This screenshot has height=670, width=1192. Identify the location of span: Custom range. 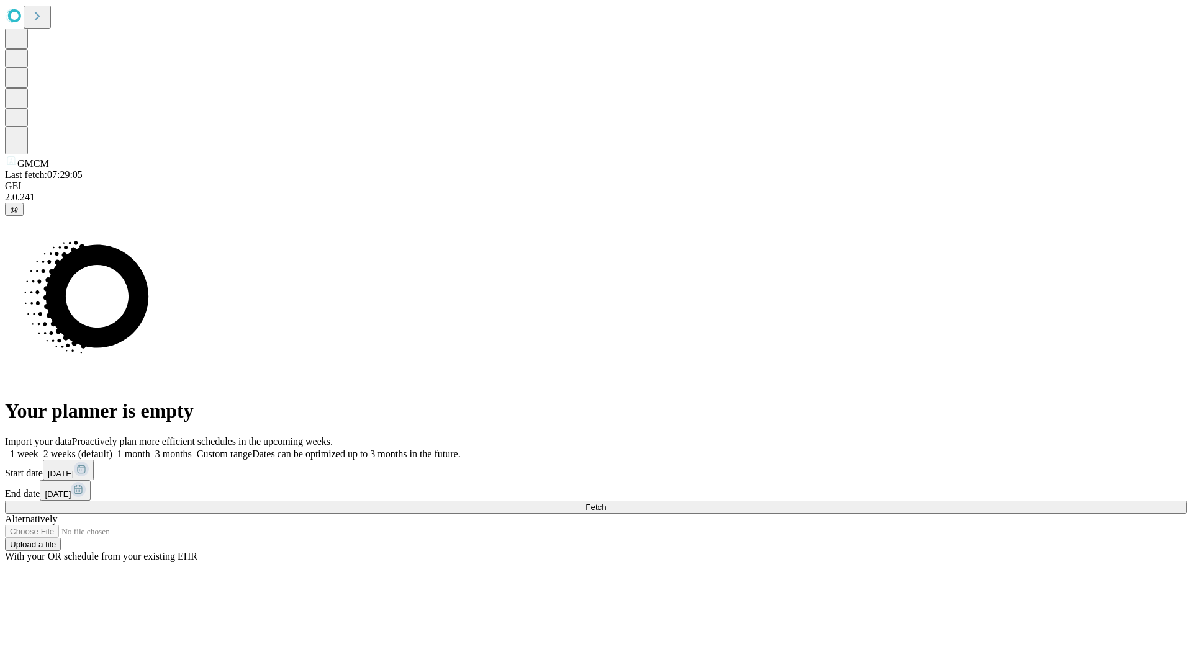
(224, 454).